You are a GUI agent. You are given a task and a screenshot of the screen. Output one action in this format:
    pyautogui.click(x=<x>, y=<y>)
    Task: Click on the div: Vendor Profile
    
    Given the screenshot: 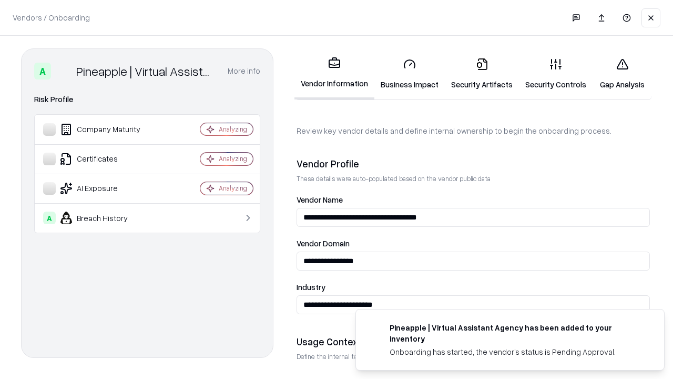 What is the action you would take?
    pyautogui.click(x=473, y=164)
    